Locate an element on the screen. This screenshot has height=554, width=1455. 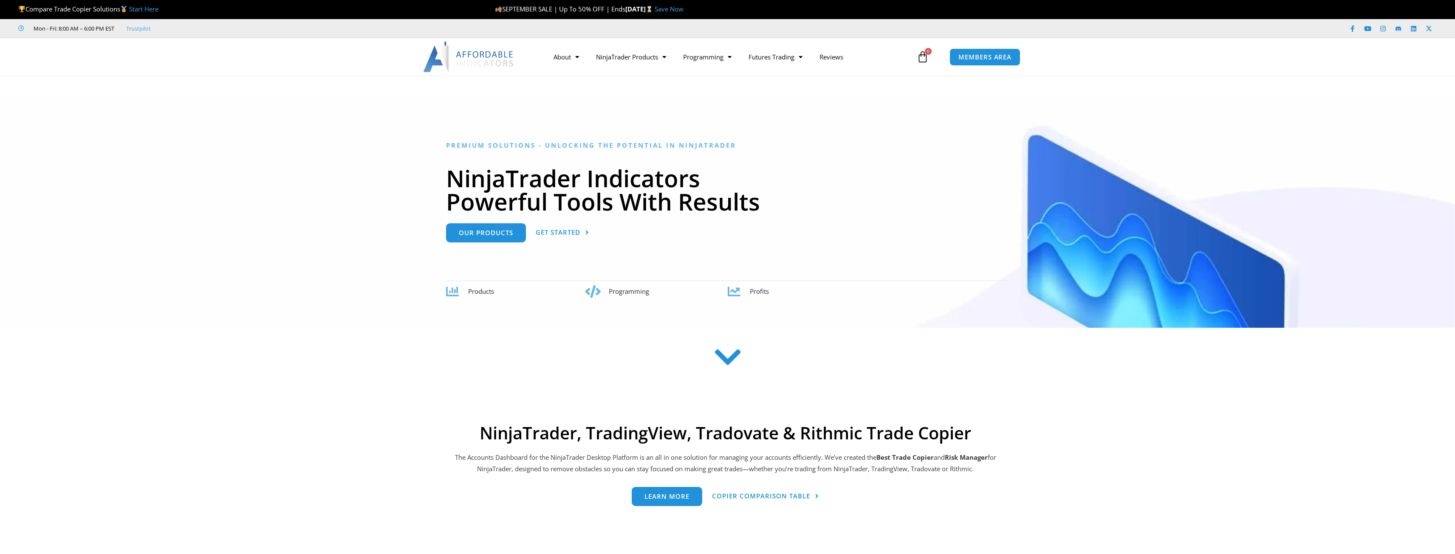
span: 0 is located at coordinates (928, 51).